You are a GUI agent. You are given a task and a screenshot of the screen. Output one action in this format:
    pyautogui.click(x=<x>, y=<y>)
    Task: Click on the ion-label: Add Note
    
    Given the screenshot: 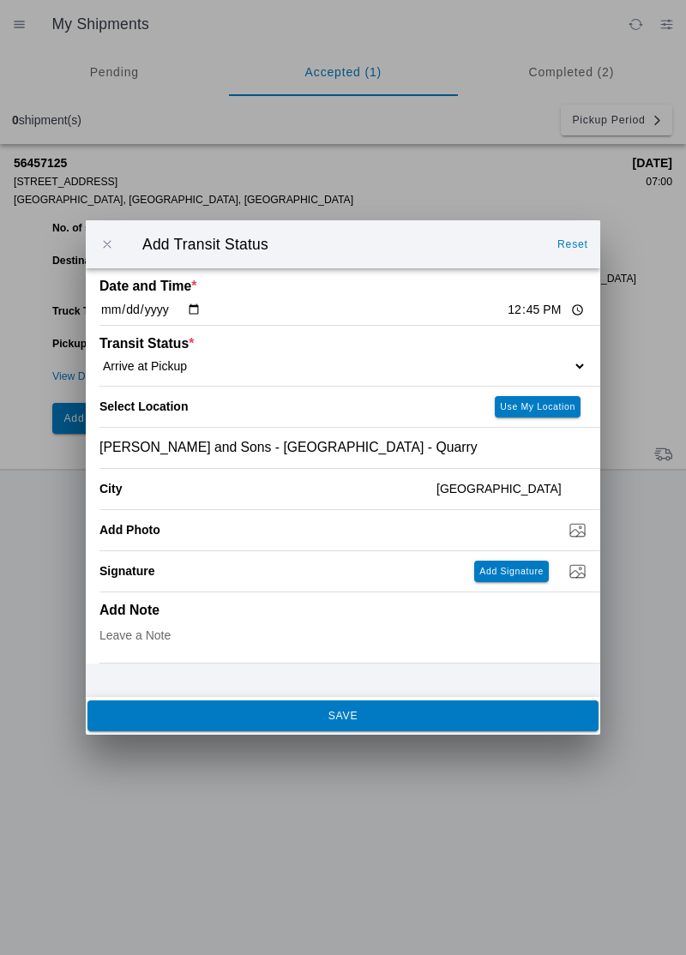 What is the action you would take?
    pyautogui.click(x=282, y=610)
    